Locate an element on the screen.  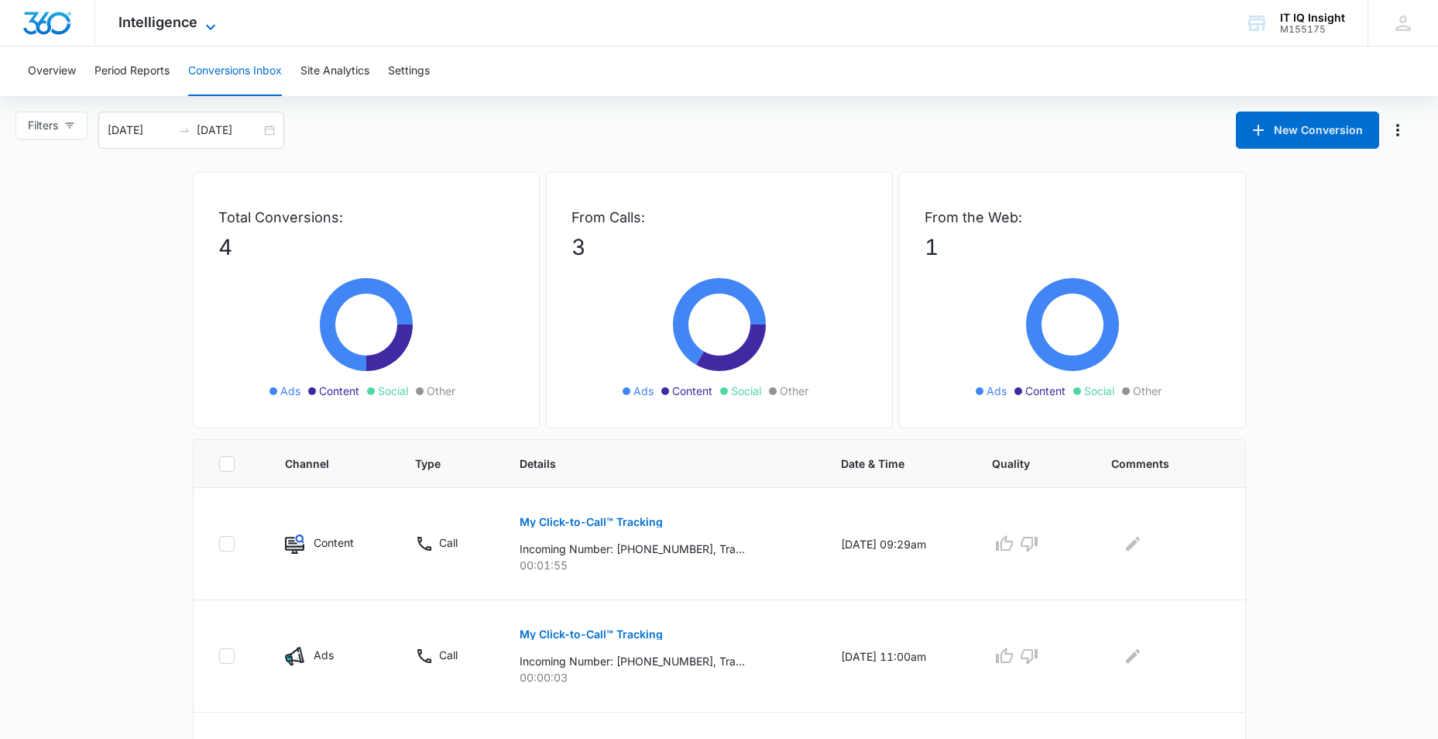
p: 00:00:03 is located at coordinates (661, 677).